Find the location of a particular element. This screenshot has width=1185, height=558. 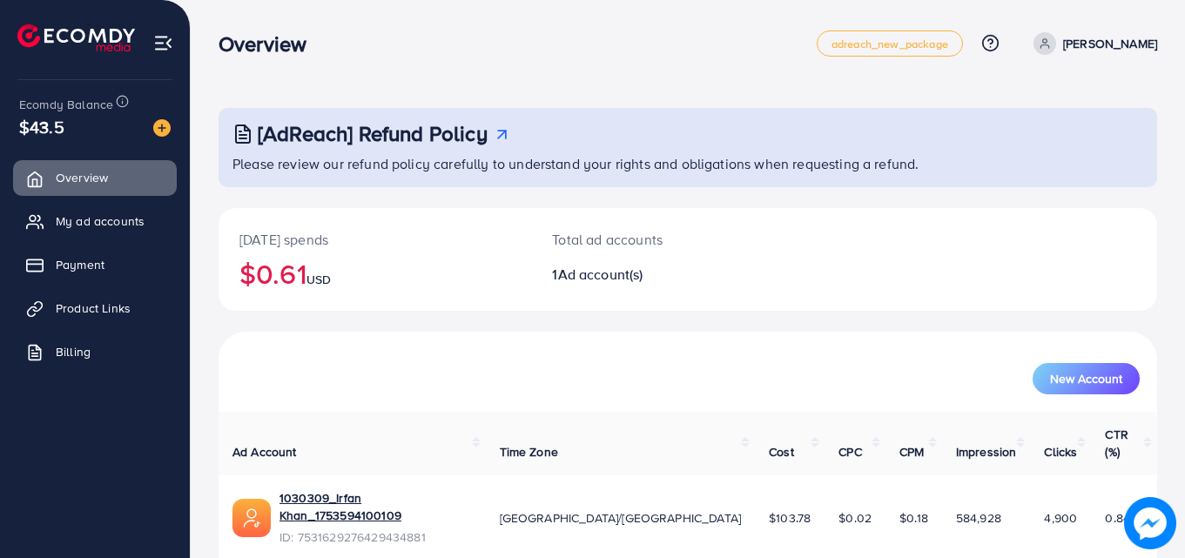

span: CPM is located at coordinates (911, 452).